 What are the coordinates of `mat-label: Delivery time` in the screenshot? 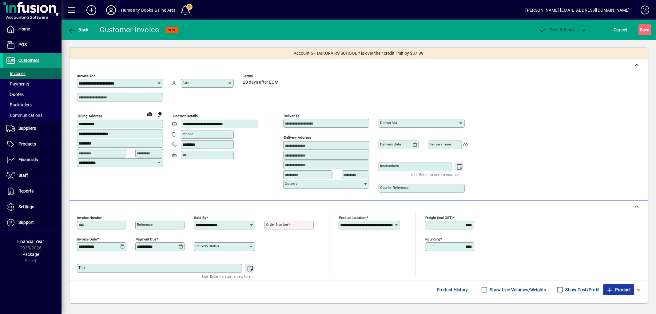 It's located at (440, 144).